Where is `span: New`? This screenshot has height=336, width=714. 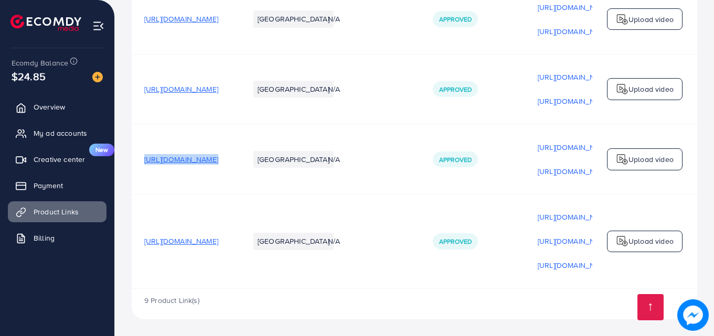
span: New is located at coordinates (102, 150).